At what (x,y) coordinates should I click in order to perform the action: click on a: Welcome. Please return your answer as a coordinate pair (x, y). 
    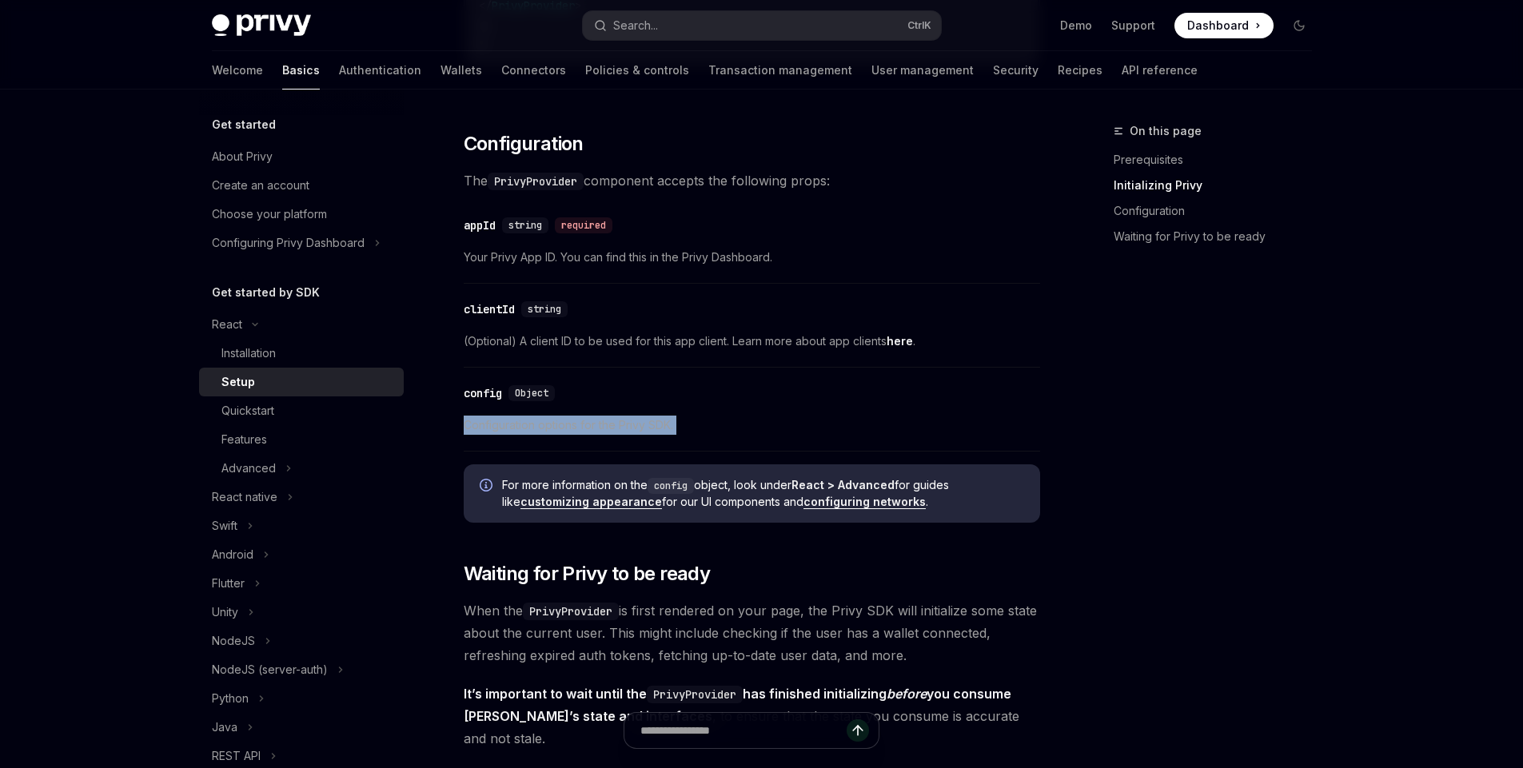
    Looking at the image, I should click on (237, 70).